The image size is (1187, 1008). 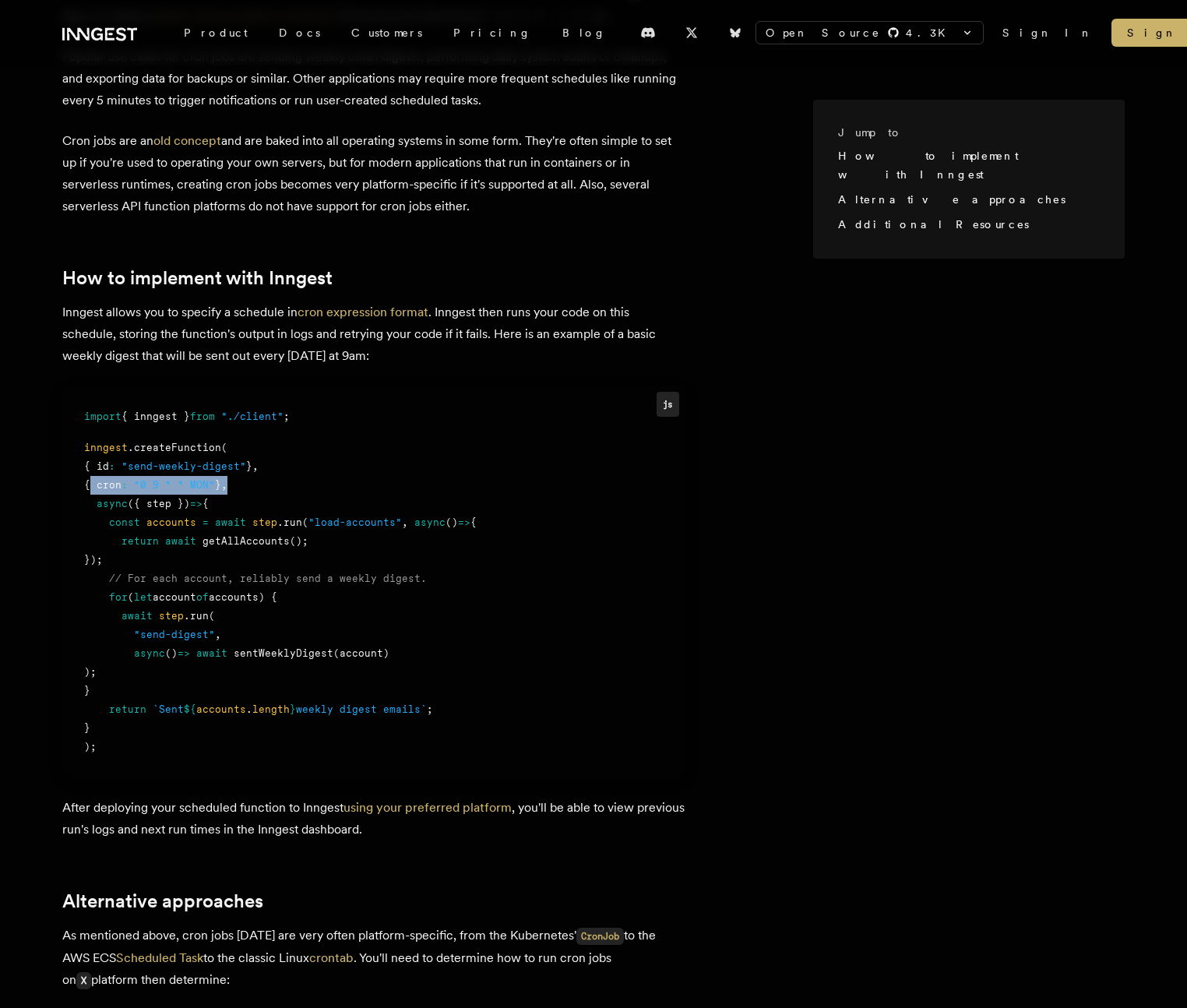 I want to click on span: { cron, so click(x=103, y=485).